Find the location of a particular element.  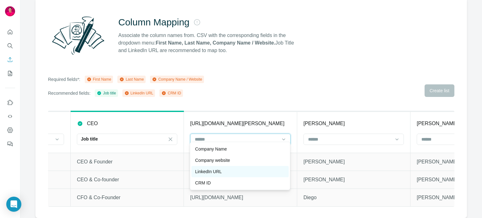

button: Quick start is located at coordinates (10, 32).